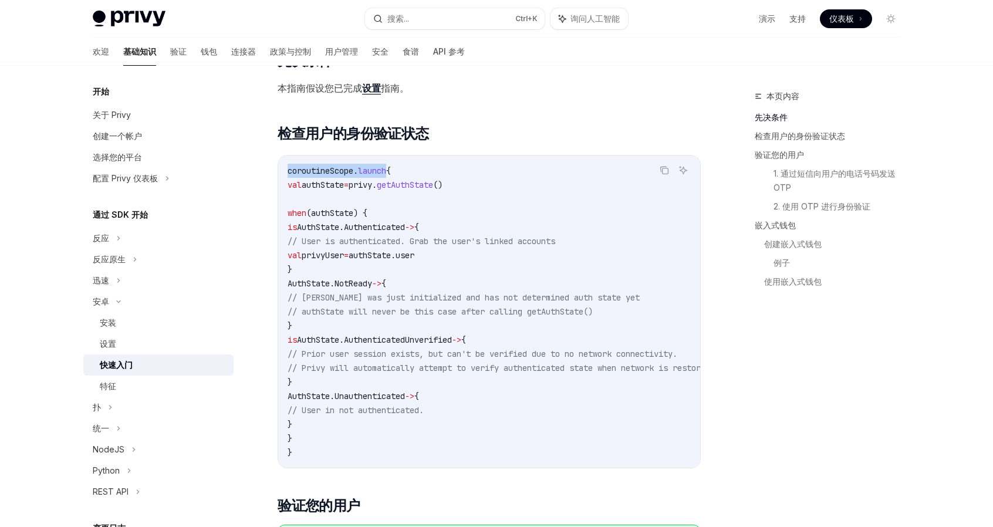 The image size is (993, 527). Describe the element at coordinates (243, 52) in the screenshot. I see `a: 连接器` at that location.